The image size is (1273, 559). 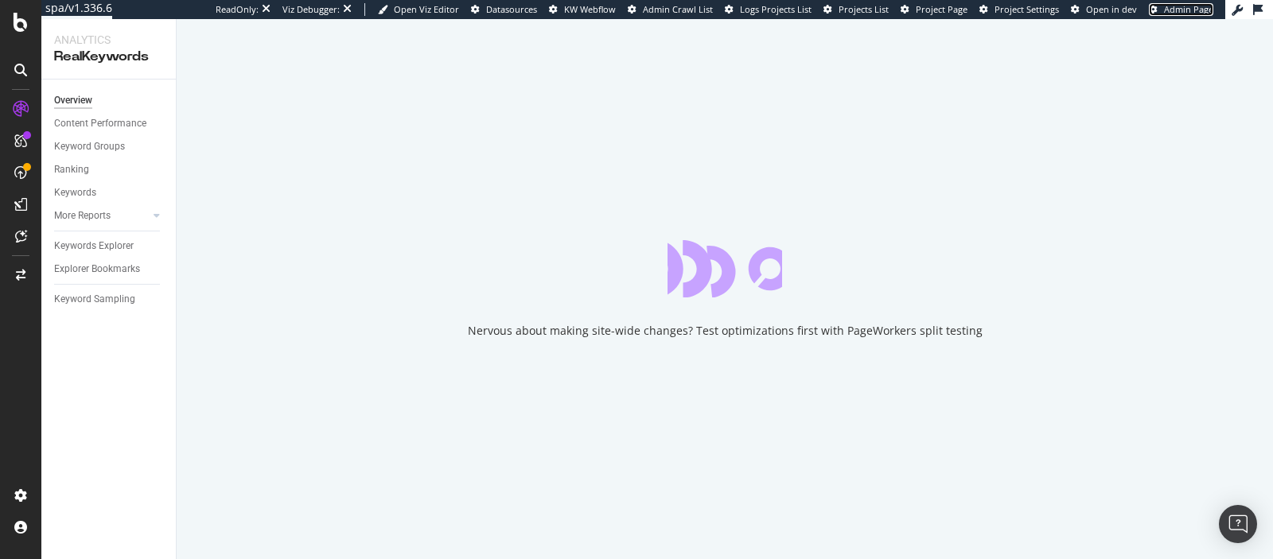 What do you see at coordinates (582, 10) in the screenshot?
I see `a: KW Webflow` at bounding box center [582, 10].